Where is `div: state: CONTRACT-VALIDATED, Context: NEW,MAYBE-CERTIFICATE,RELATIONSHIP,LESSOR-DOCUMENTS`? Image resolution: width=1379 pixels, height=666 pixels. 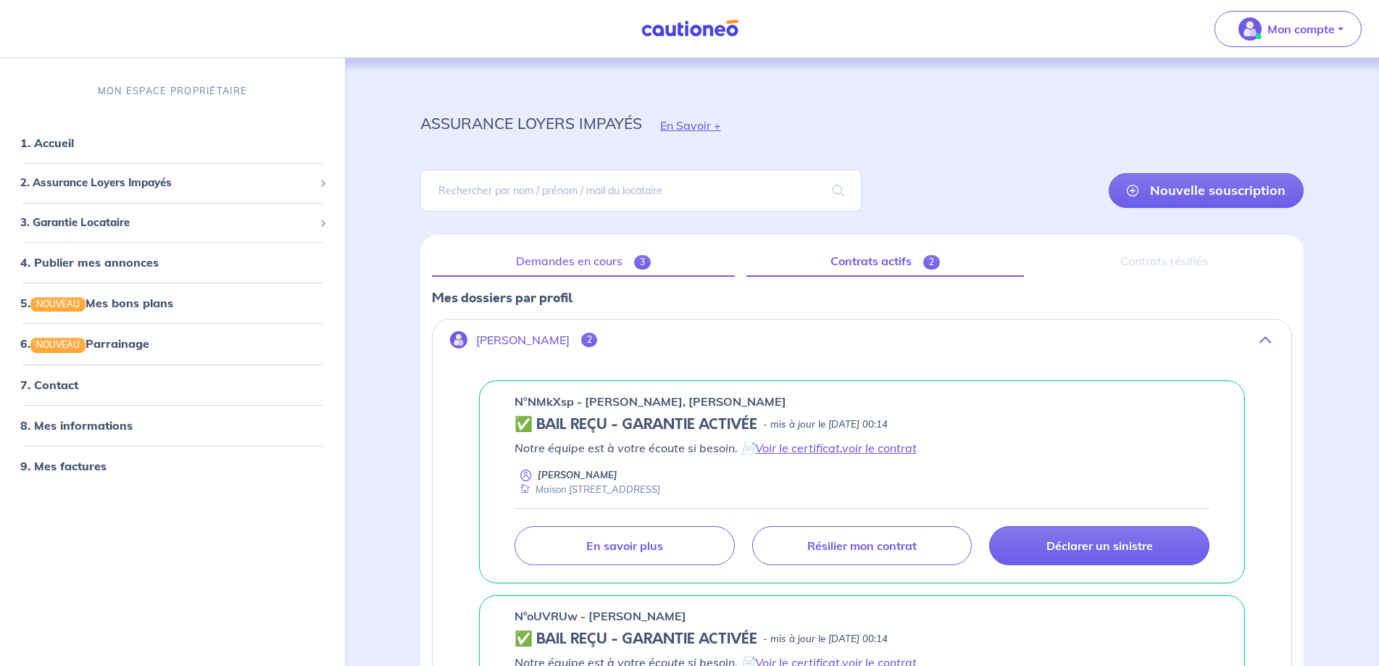 div: state: CONTRACT-VALIDATED, Context: NEW,MAYBE-CERTIFICATE,RELATIONSHIP,LESSOR-DOCUMENTS is located at coordinates (861, 425).